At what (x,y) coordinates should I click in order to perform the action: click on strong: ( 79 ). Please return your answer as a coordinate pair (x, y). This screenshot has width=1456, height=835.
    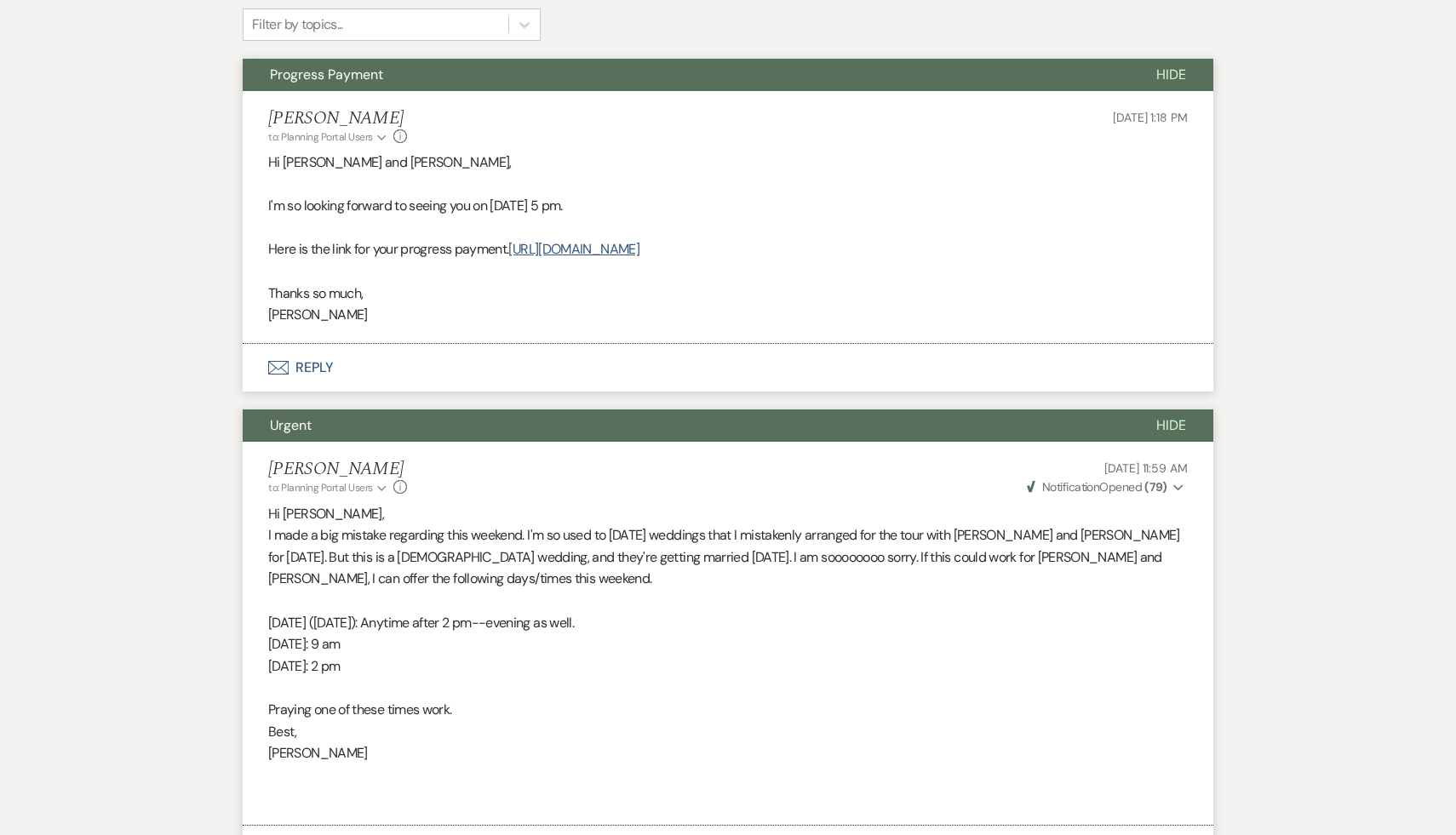
    Looking at the image, I should click on (1155, 487).